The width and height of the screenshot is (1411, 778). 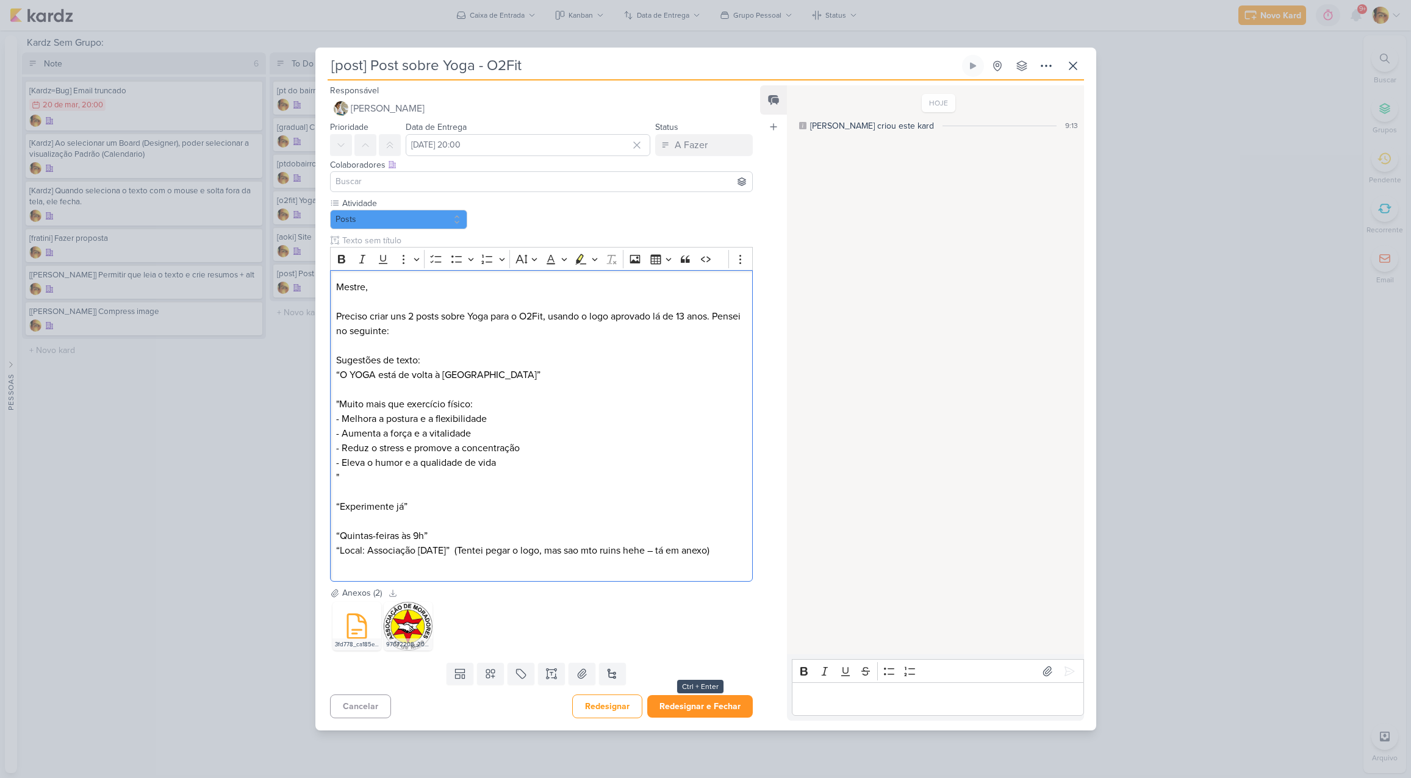 What do you see at coordinates (354, 90) in the screenshot?
I see `label: Responsável` at bounding box center [354, 90].